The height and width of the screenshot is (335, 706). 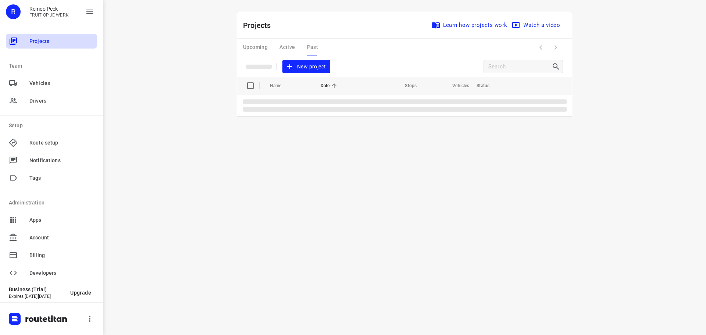 I want to click on p: FRUIT OP JE WERK, so click(x=49, y=15).